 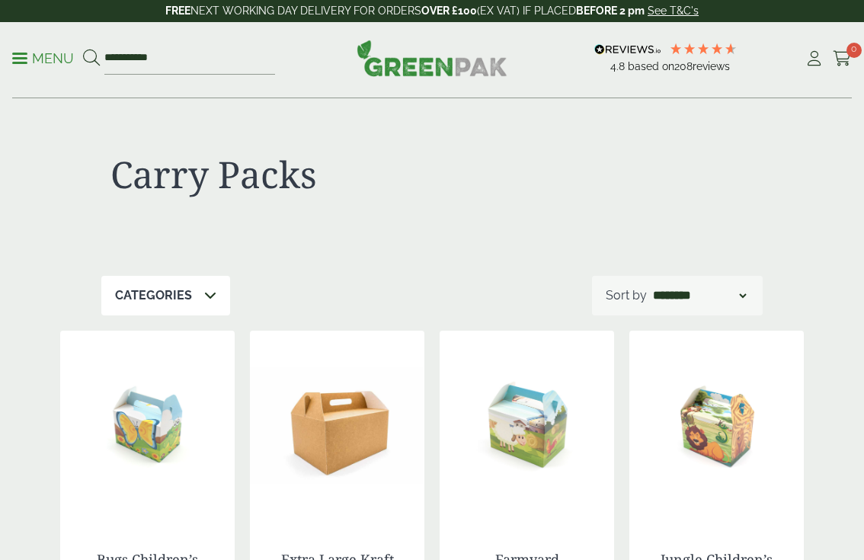 What do you see at coordinates (842, 59) in the screenshot?
I see `a: 0` at bounding box center [842, 59].